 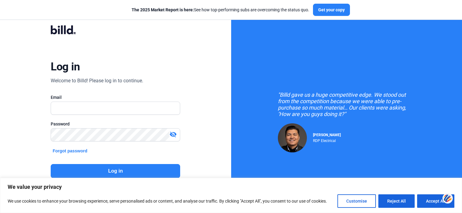 I want to click on button: Get your copy, so click(x=332, y=10).